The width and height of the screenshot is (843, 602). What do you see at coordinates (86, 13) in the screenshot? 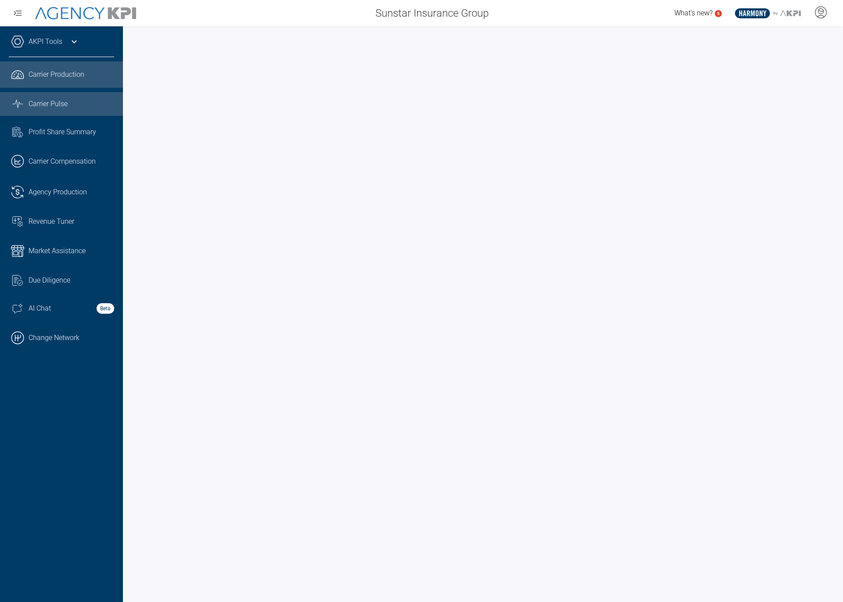
I see `img: AgencyKPI` at bounding box center [86, 13].